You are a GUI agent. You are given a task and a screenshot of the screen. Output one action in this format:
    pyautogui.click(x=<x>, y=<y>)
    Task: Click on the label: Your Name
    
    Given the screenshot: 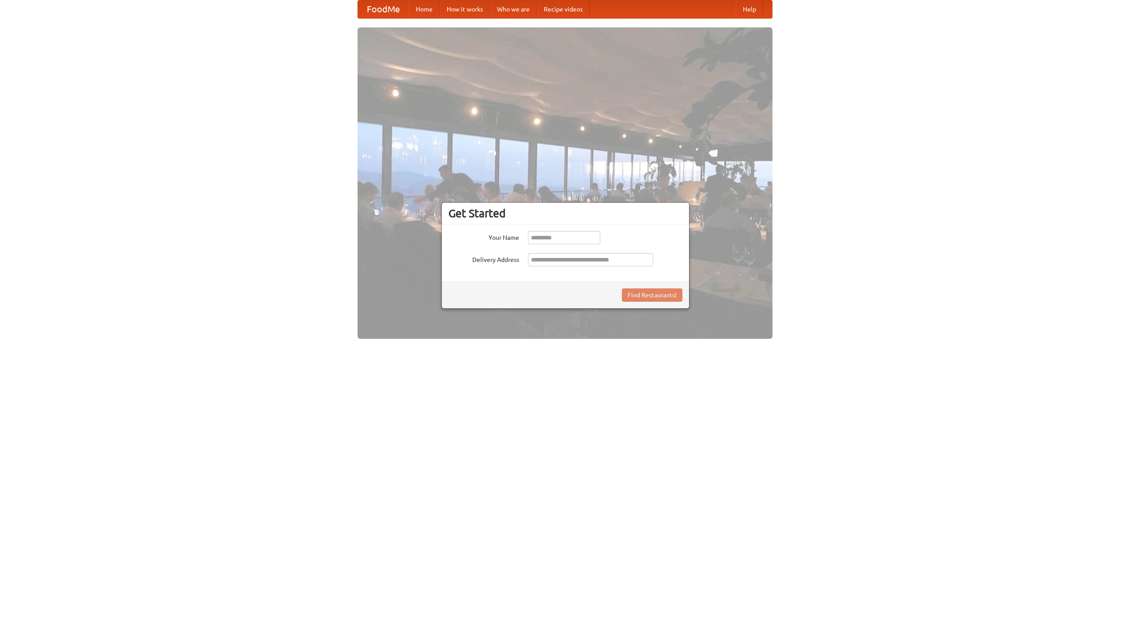 What is the action you would take?
    pyautogui.click(x=484, y=236)
    